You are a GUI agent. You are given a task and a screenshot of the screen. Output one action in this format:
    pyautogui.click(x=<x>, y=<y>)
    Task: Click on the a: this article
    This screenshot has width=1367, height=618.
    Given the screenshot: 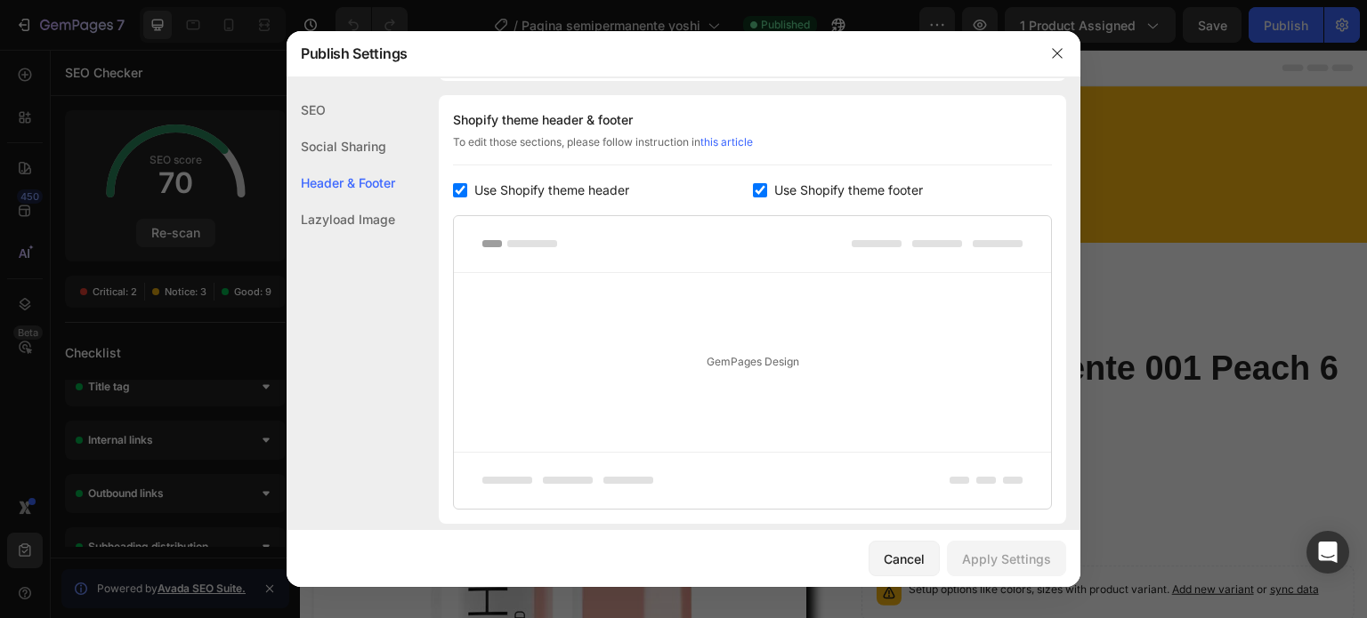 What is the action you would take?
    pyautogui.click(x=726, y=141)
    